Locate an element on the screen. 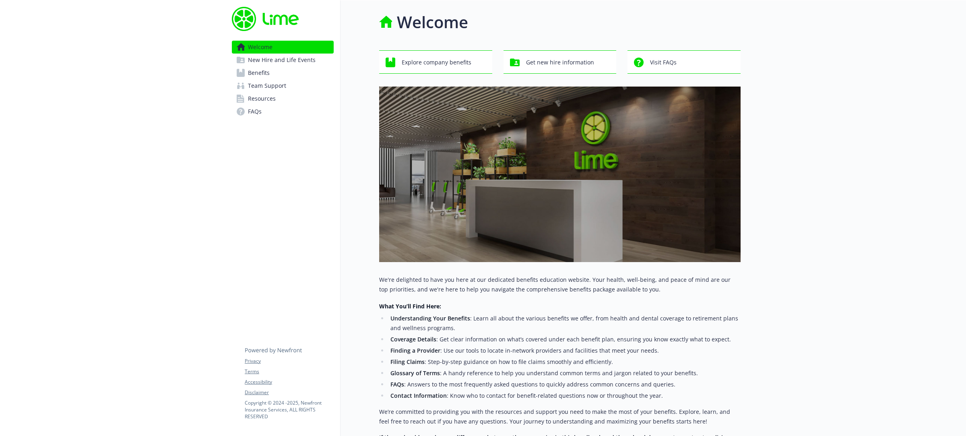  span: Team Support is located at coordinates (267, 86).